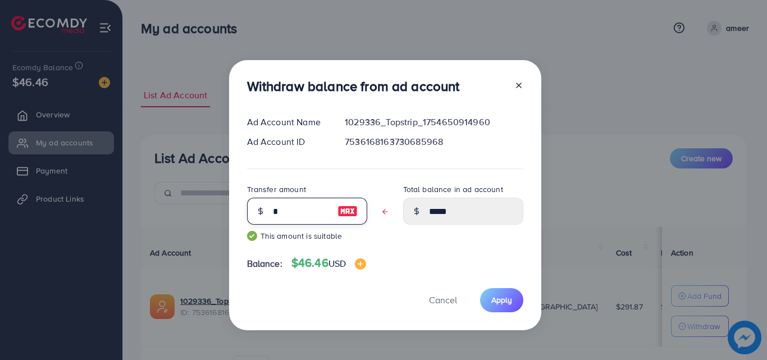 This screenshot has height=360, width=767. What do you see at coordinates (337, 263) in the screenshot?
I see `span: USD` at bounding box center [337, 263].